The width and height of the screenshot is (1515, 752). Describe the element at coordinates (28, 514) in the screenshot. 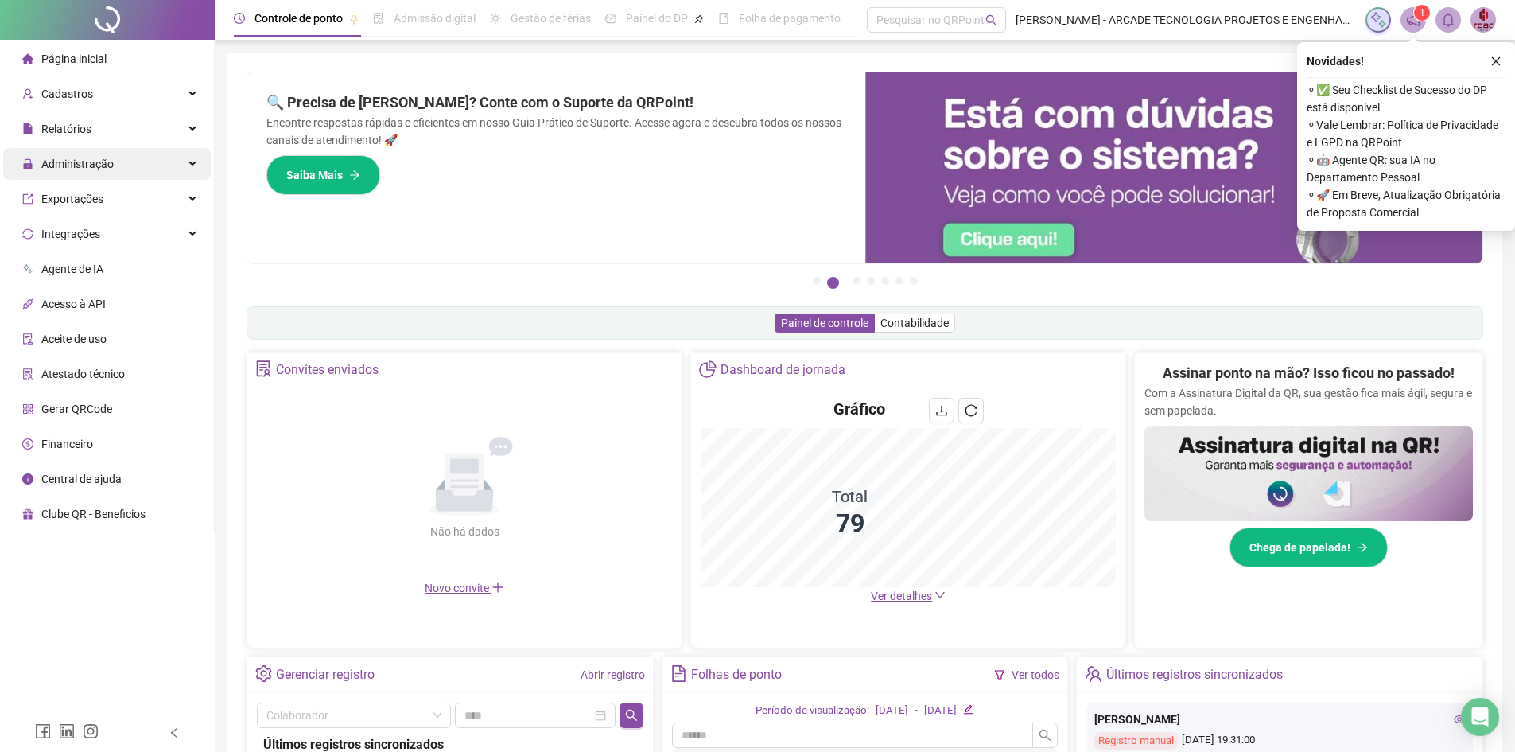

I see `span: gift` at that location.